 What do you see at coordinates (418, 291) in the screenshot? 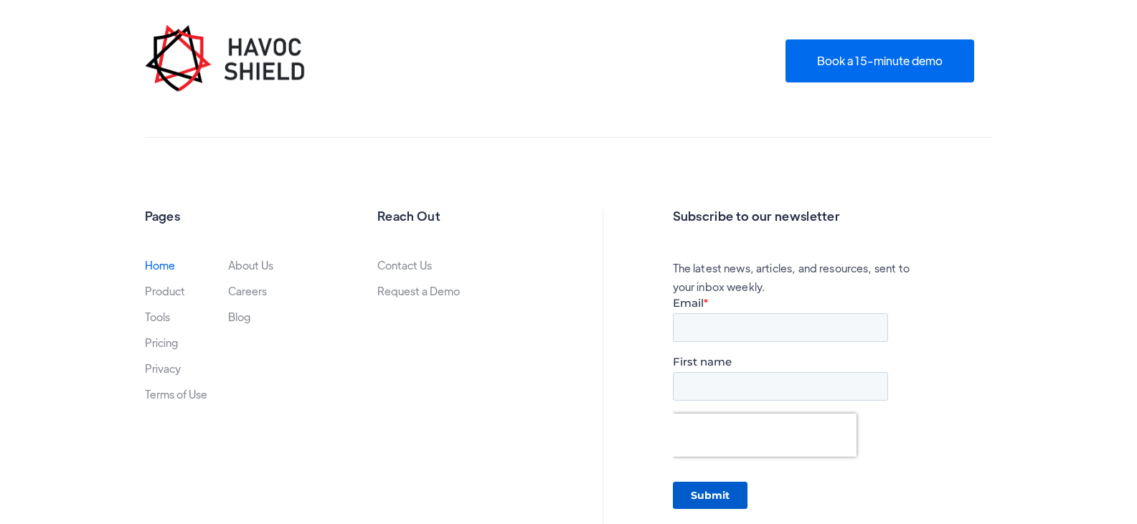
I see `a: Request a Demo` at bounding box center [418, 291].